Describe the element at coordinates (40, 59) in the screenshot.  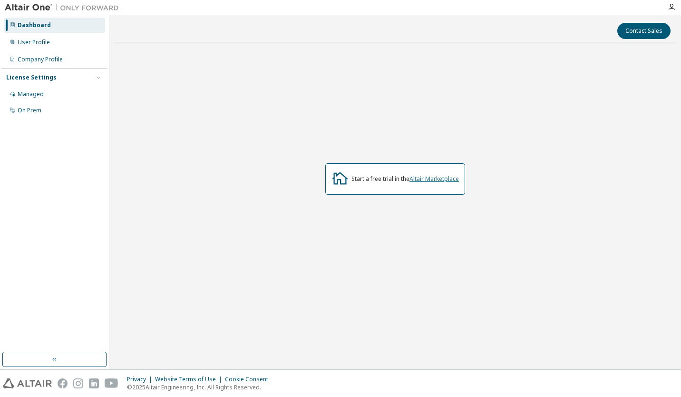
I see `div: Company Profile` at that location.